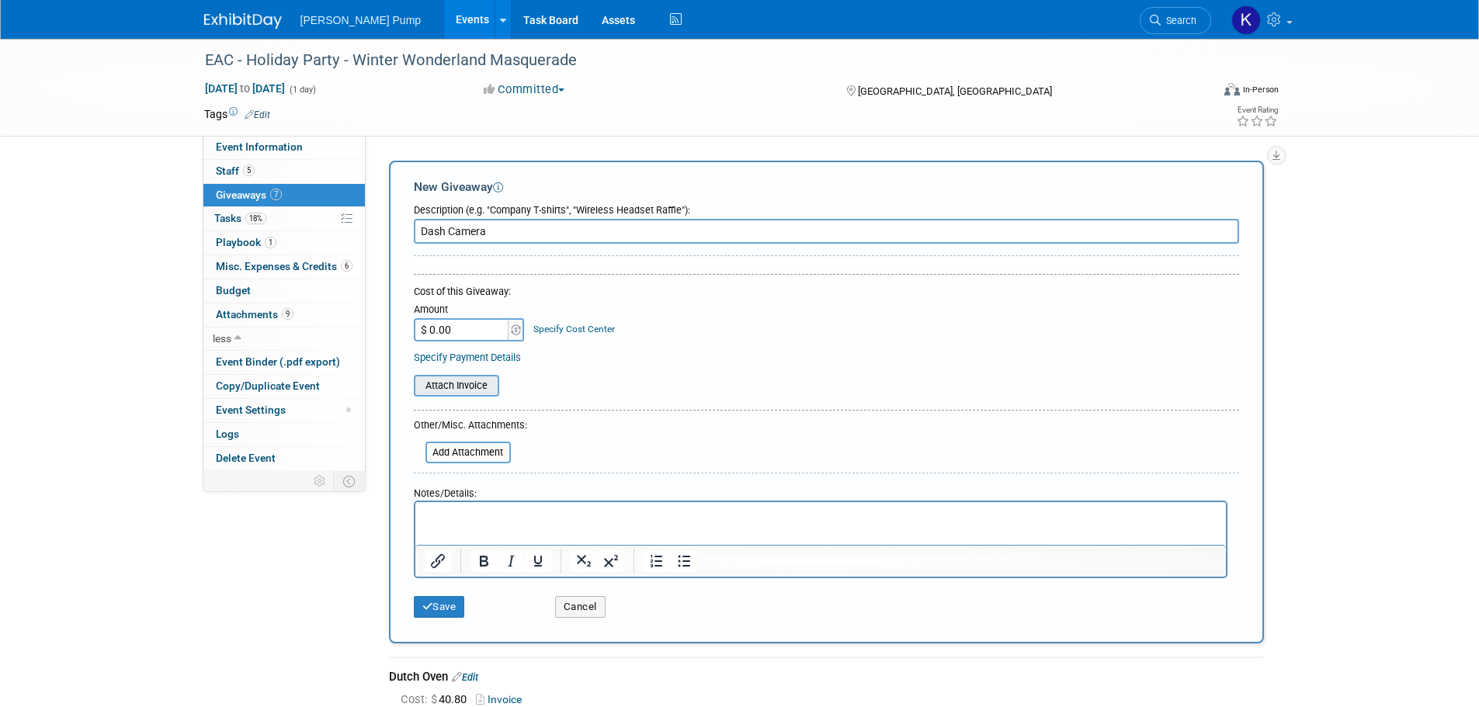 This screenshot has height=707, width=1479. What do you see at coordinates (467, 357) in the screenshot?
I see `a: Specify Payment Details` at bounding box center [467, 357].